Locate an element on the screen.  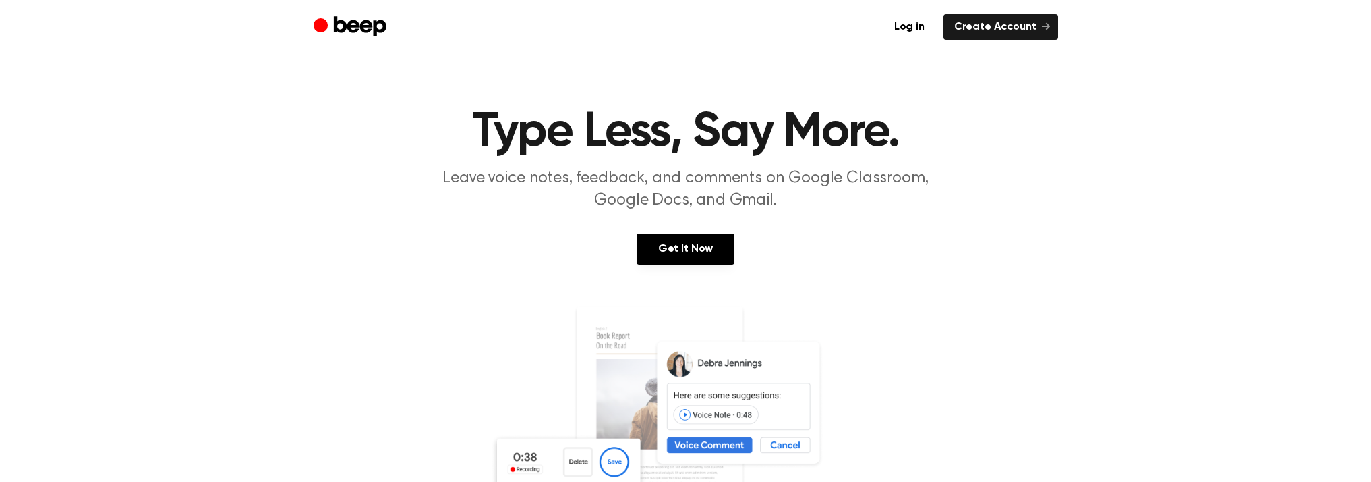
p: Leave voice notes, feedback, and comments on Google Classroom, Google Docs, and Gmail. is located at coordinates (686, 190).